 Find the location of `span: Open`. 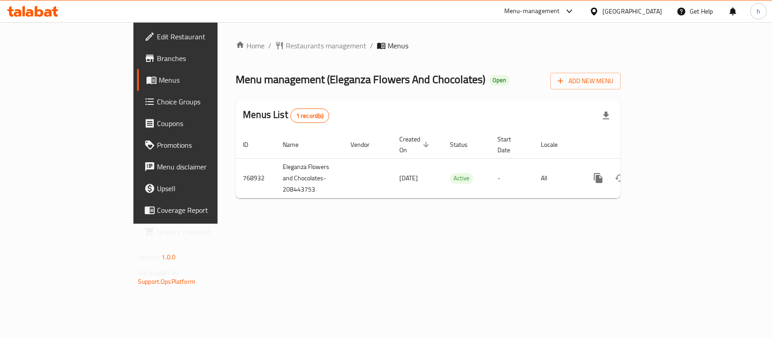

span: Open is located at coordinates (499, 80).